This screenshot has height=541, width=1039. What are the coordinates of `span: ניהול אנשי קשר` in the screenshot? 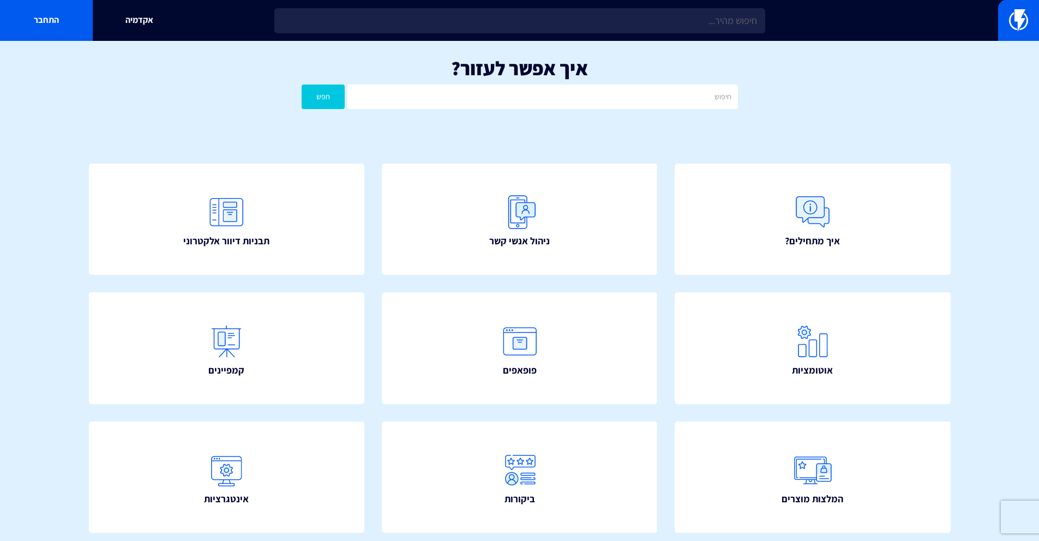 It's located at (519, 241).